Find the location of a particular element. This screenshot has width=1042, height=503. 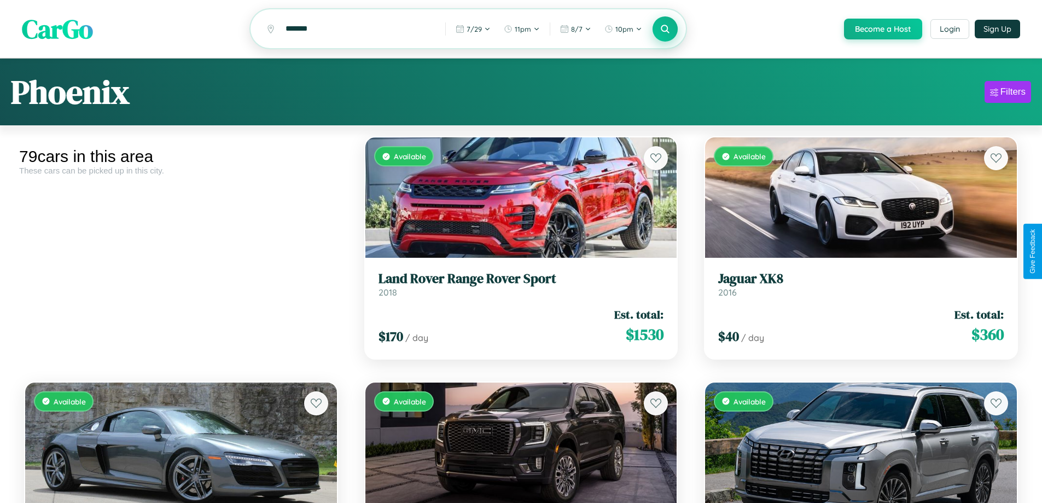

h3: Jaguar XK8 is located at coordinates (861, 279).